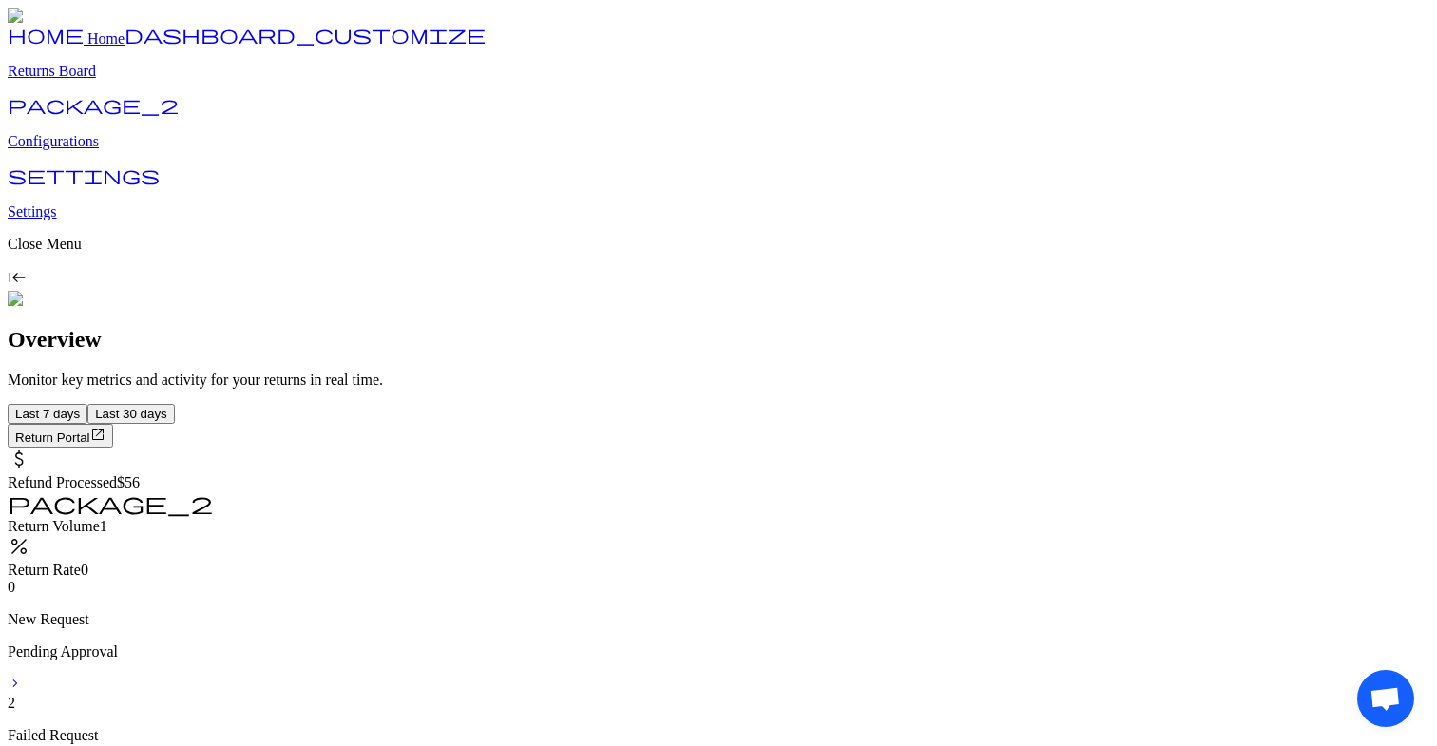 This screenshot has width=1437, height=746. Describe the element at coordinates (131, 414) in the screenshot. I see `span: Last 30 days` at that location.